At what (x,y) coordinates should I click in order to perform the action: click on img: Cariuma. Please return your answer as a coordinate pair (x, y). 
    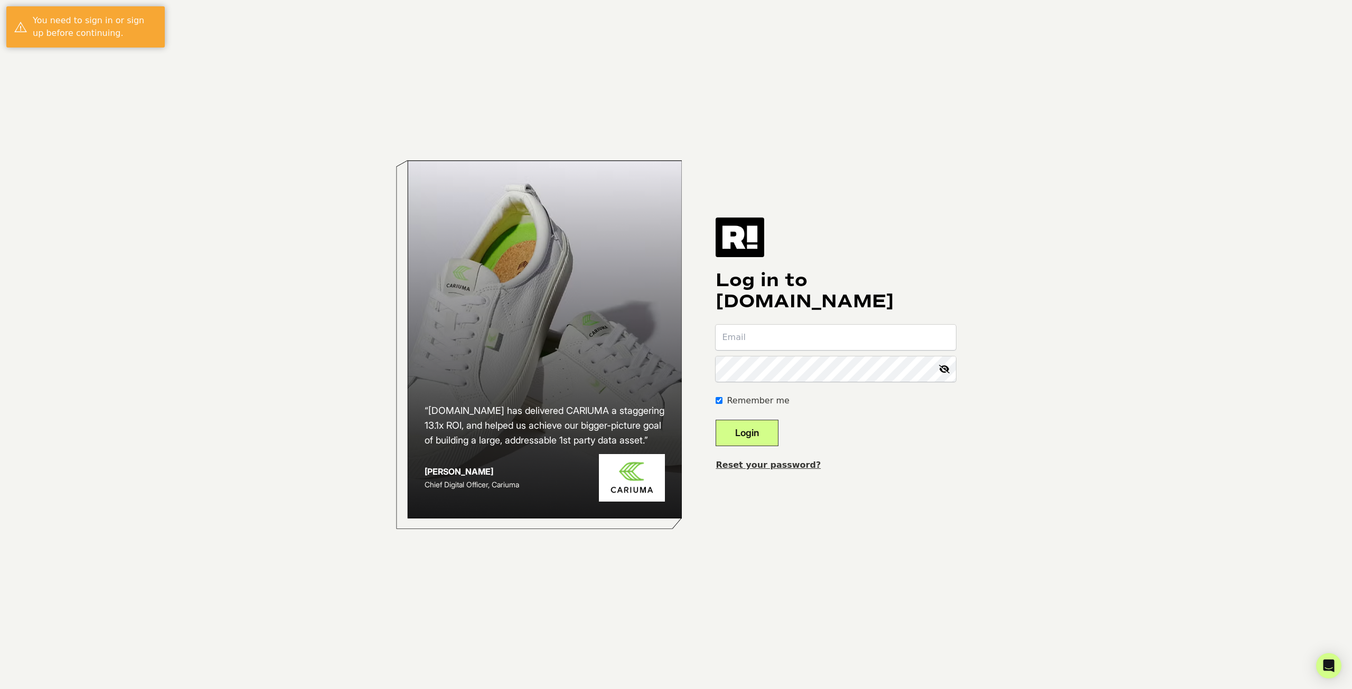
    Looking at the image, I should click on (632, 478).